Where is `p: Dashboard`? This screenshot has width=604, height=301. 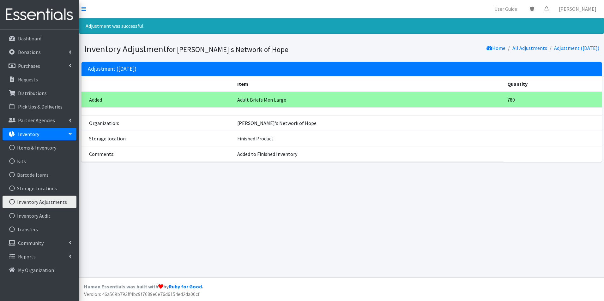
p: Dashboard is located at coordinates (30, 39).